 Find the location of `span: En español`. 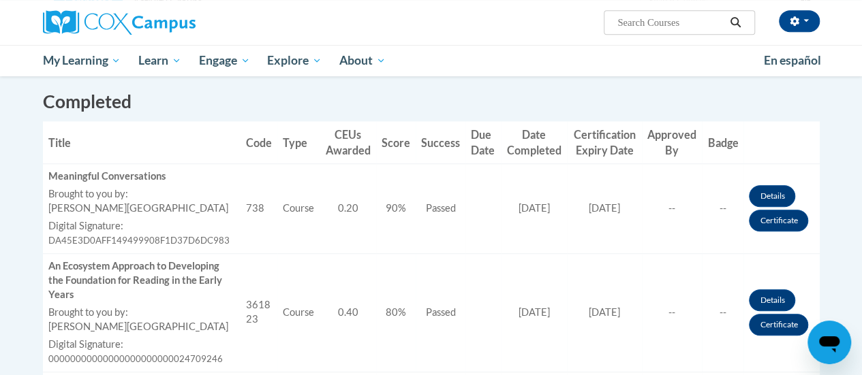

span: En español is located at coordinates (792, 60).